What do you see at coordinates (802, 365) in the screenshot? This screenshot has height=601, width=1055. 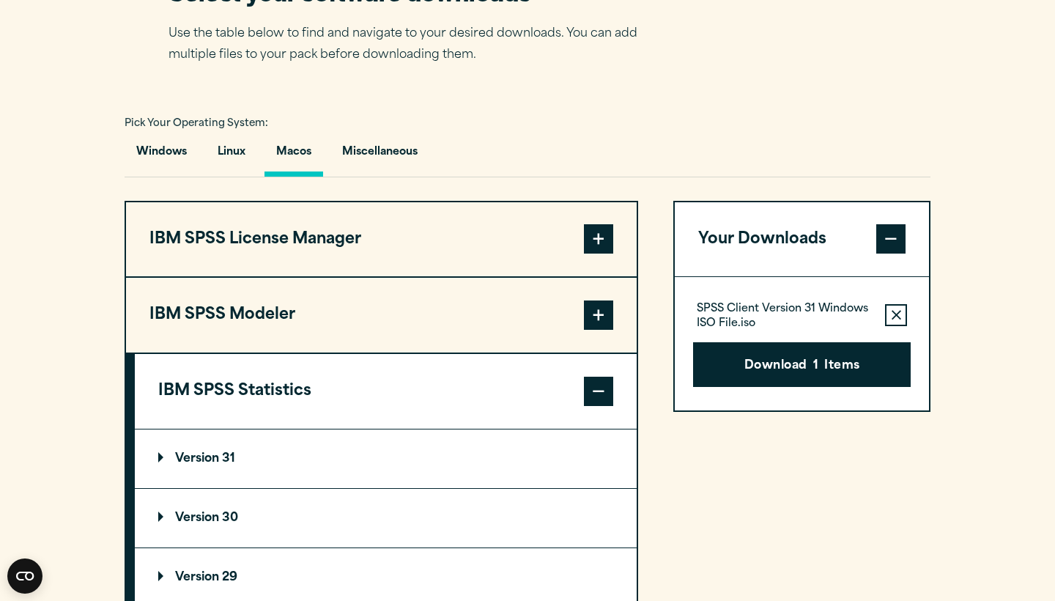 I see `button: Download1Items` at bounding box center [802, 365].